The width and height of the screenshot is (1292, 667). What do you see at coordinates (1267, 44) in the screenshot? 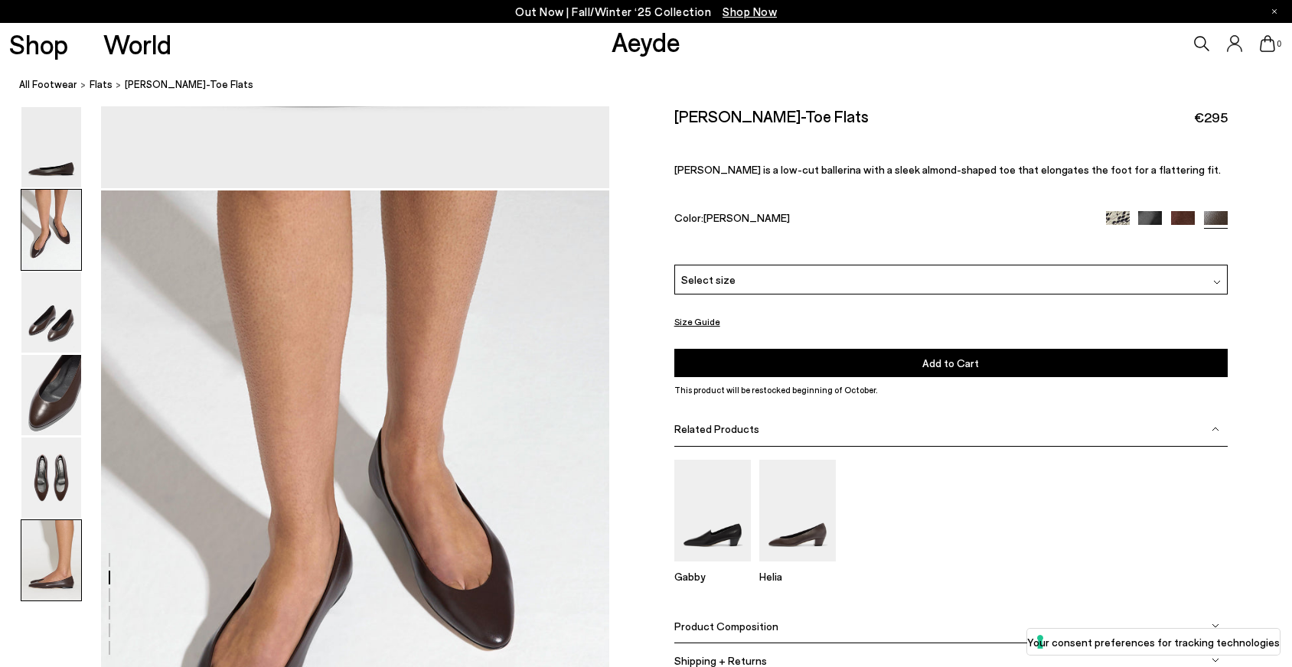
I see `a: 0` at bounding box center [1267, 44].